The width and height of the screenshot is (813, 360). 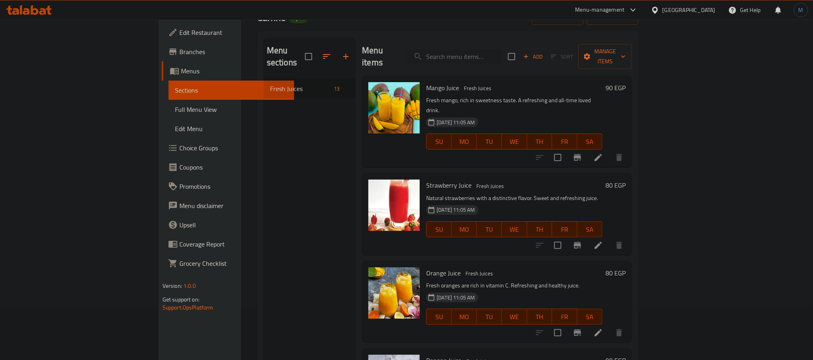 I want to click on span: Strawberry Juice, so click(x=449, y=185).